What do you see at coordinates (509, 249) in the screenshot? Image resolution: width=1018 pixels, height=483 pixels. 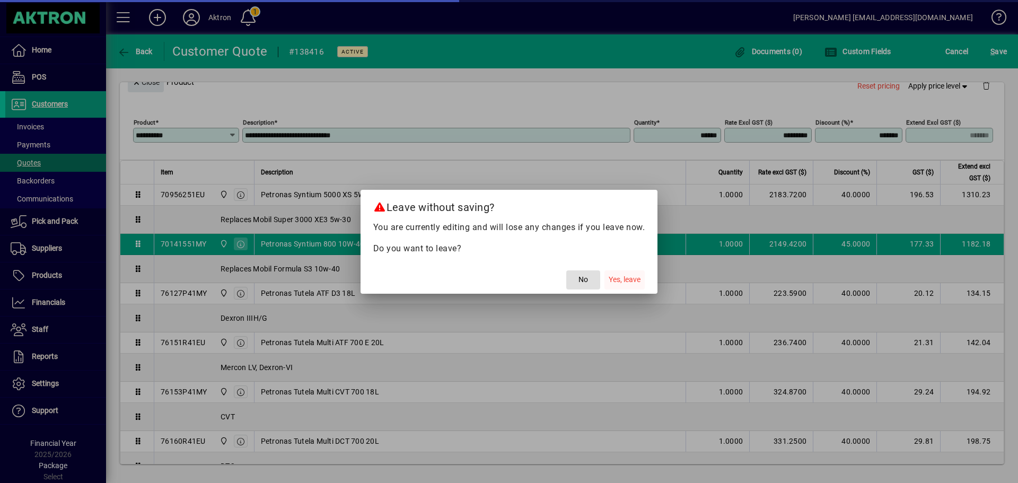 I see `p: Do you want to leave?` at bounding box center [509, 249].